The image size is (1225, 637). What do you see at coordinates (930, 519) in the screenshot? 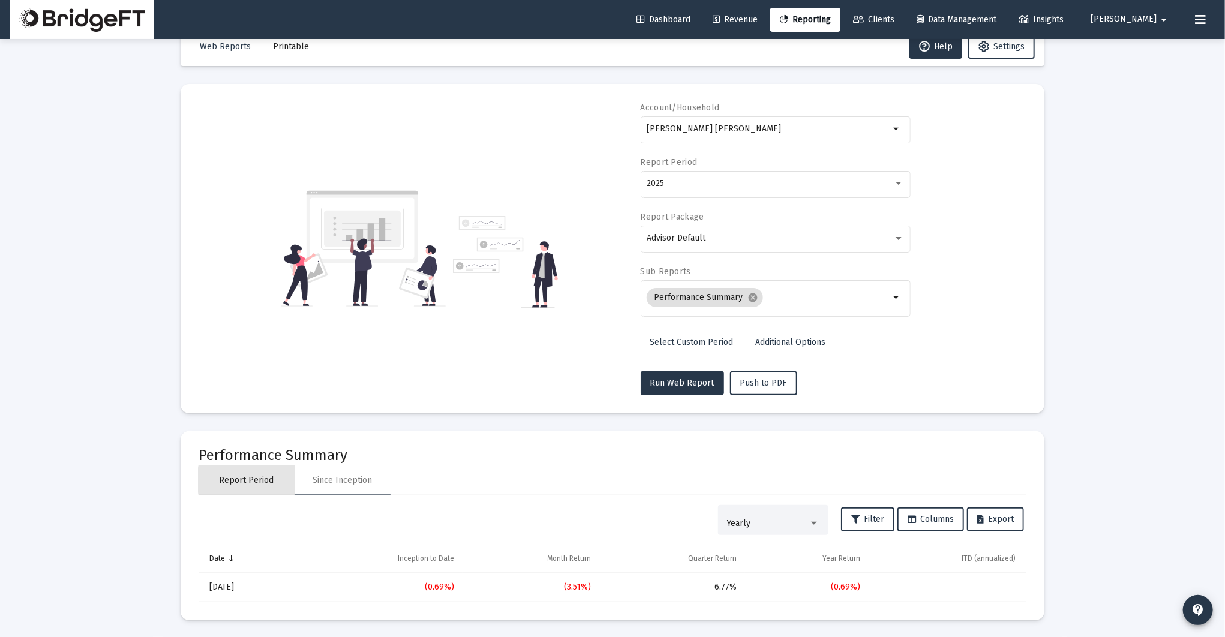
I see `span: Columns` at bounding box center [930, 519].